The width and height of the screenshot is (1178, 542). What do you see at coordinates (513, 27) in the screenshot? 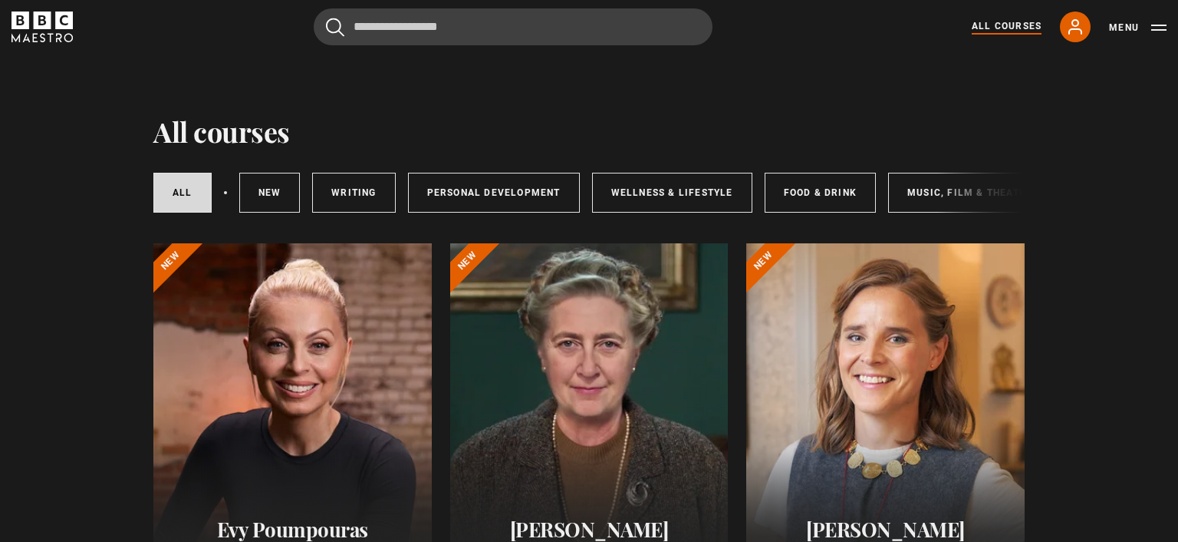
I see `input: Search` at bounding box center [513, 27].